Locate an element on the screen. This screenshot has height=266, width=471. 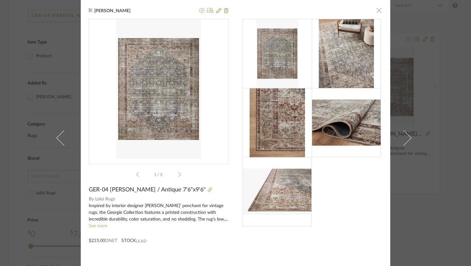
img: 8d8bdace-b9b0-4d55-ae68-4650573b247d_216x216.jpg is located at coordinates (277, 54).